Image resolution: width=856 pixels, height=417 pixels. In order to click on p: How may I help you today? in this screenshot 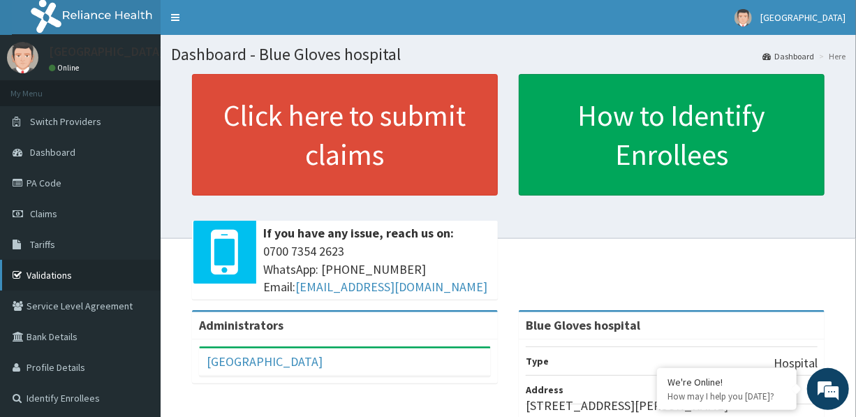, I will do `click(727, 396)`.